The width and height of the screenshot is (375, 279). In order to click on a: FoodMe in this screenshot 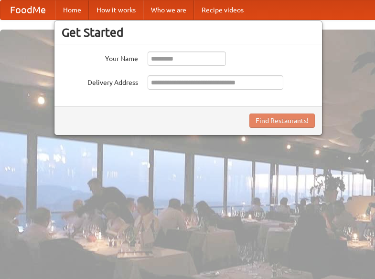, I will do `click(28, 10)`.